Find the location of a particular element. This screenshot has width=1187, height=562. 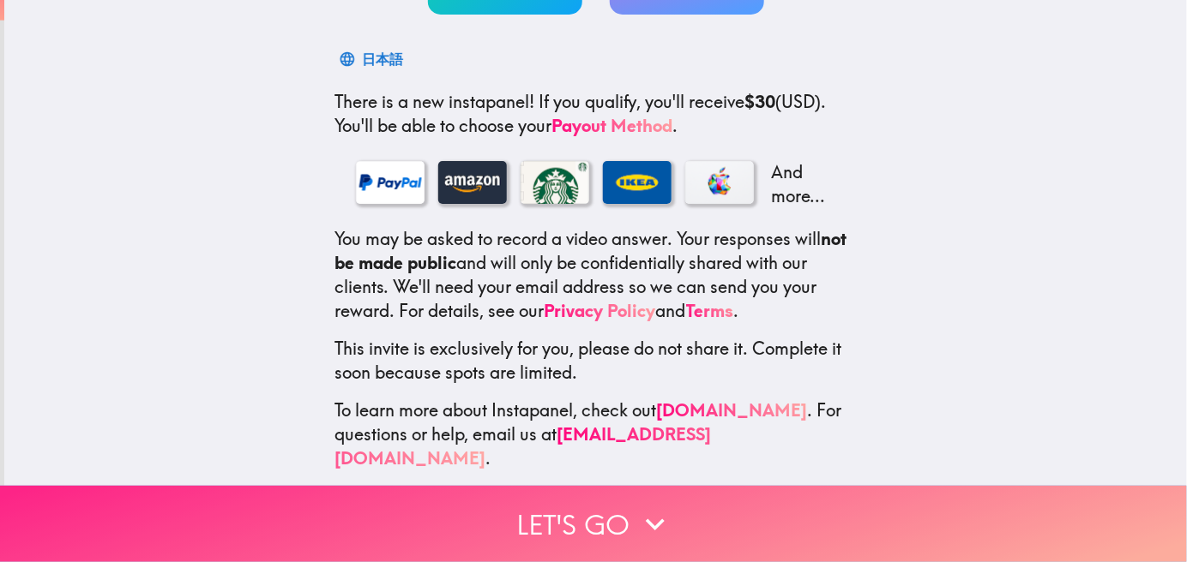

div: 日本語 is located at coordinates (383, 59).